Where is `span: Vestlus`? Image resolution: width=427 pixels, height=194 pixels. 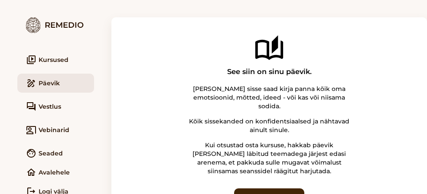 span: Vestlus is located at coordinates (50, 107).